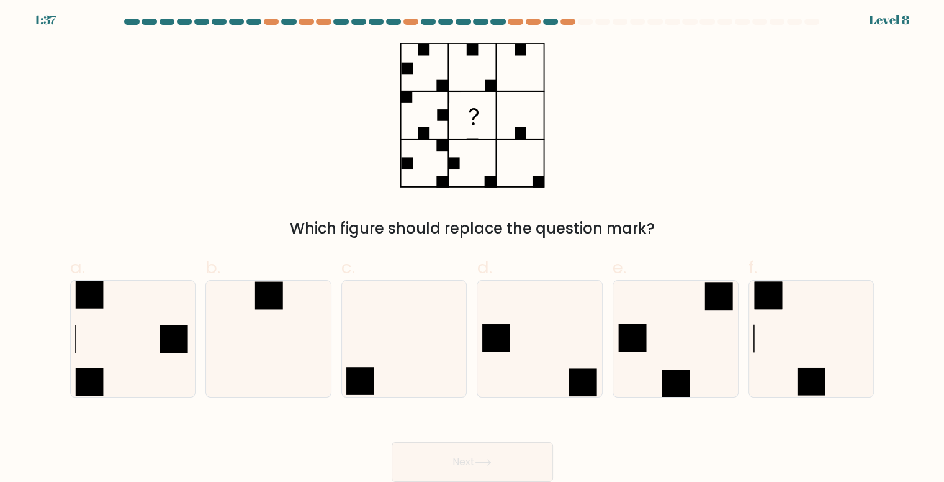 The height and width of the screenshot is (482, 944). What do you see at coordinates (45, 20) in the screenshot?
I see `div: 1:37` at bounding box center [45, 20].